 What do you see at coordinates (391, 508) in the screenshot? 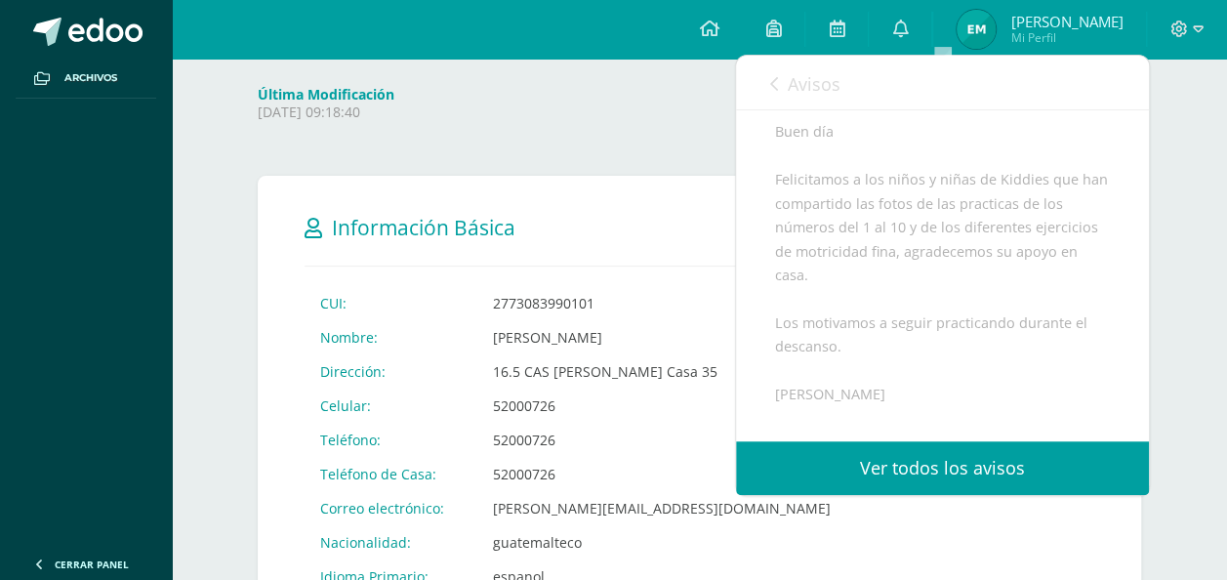
I see `td: Correo electrónico:` at bounding box center [391, 508].